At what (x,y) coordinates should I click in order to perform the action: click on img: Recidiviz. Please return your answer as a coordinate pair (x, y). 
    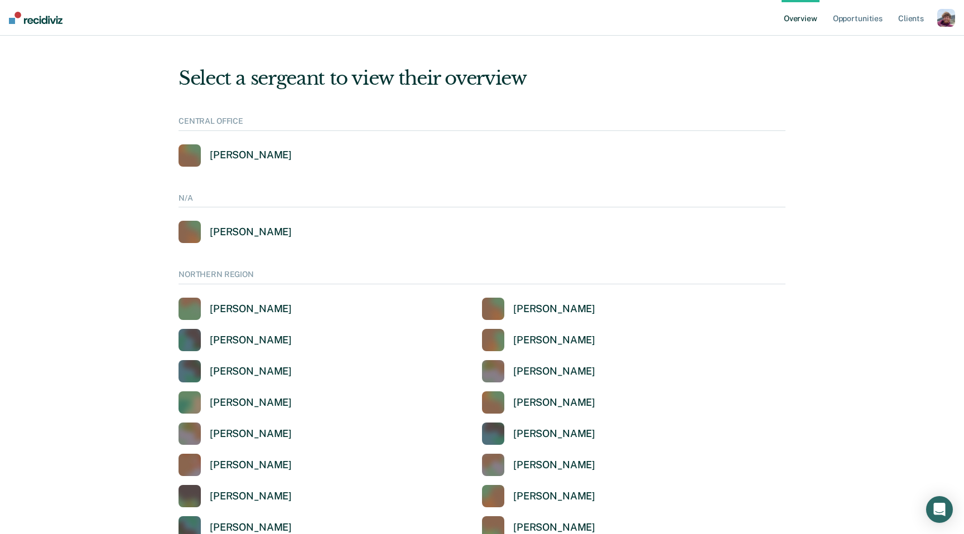
    Looking at the image, I should click on (36, 18).